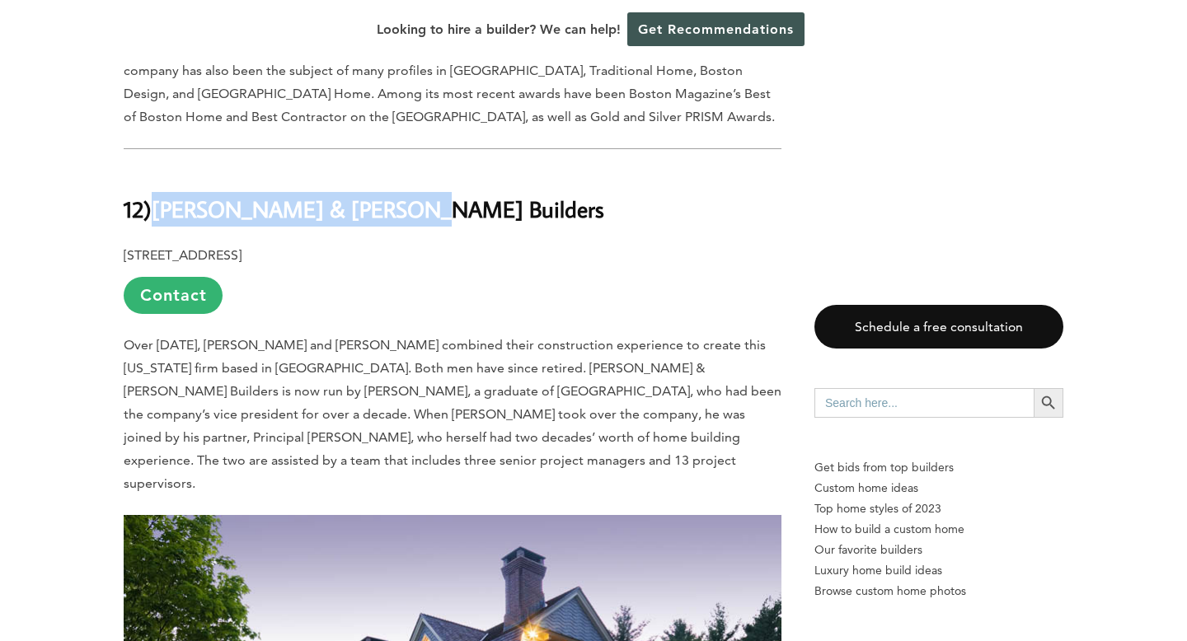  I want to click on p: How to build a custom home, so click(939, 529).